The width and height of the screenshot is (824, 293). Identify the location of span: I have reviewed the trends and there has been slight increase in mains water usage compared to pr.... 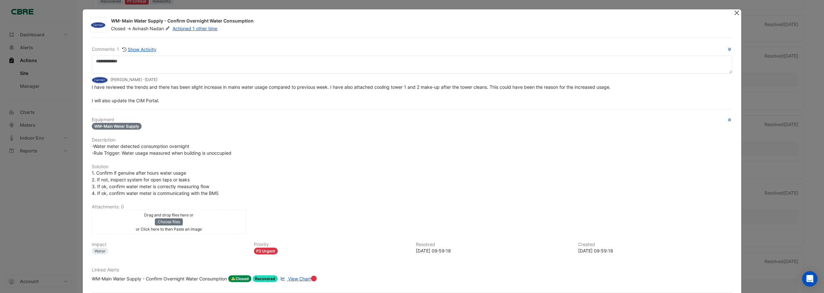
(351, 94).